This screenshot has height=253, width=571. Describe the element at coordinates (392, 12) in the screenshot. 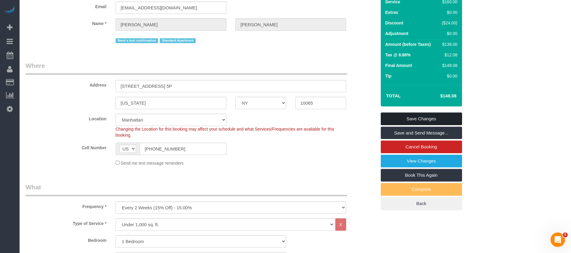

I see `label: Extras` at that location.